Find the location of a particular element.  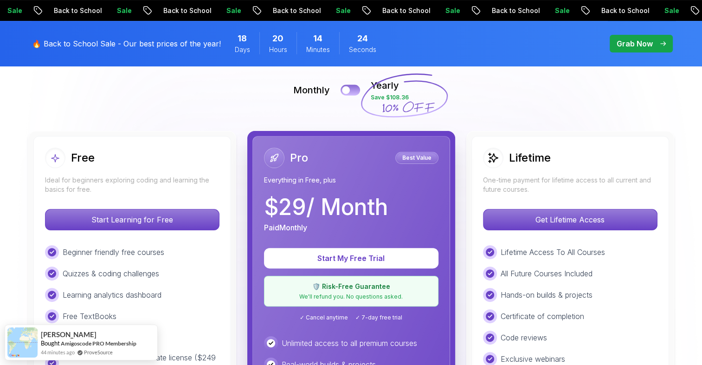

span: Minutes is located at coordinates (318, 50).